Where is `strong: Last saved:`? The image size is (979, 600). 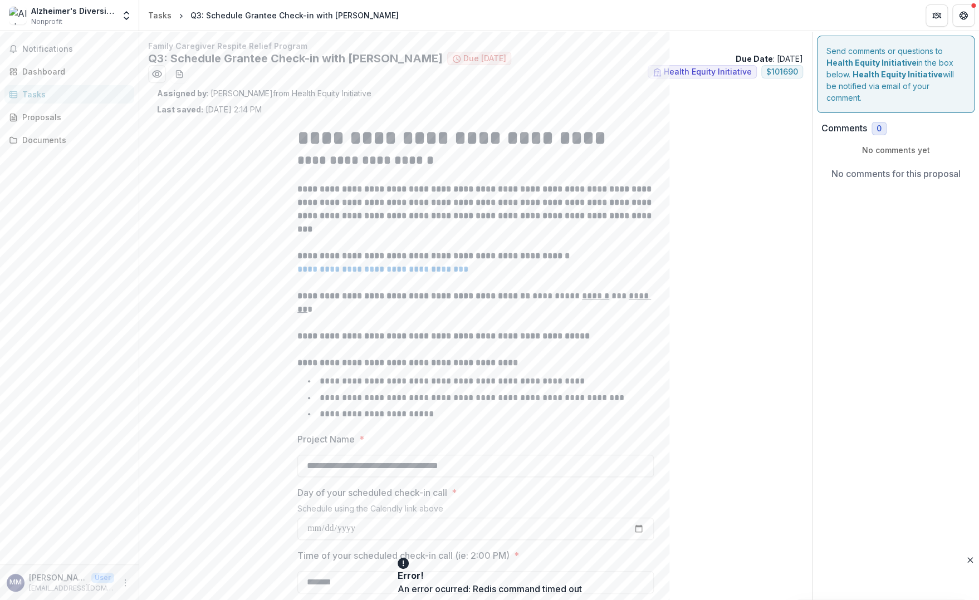 strong: Last saved: is located at coordinates (180, 109).